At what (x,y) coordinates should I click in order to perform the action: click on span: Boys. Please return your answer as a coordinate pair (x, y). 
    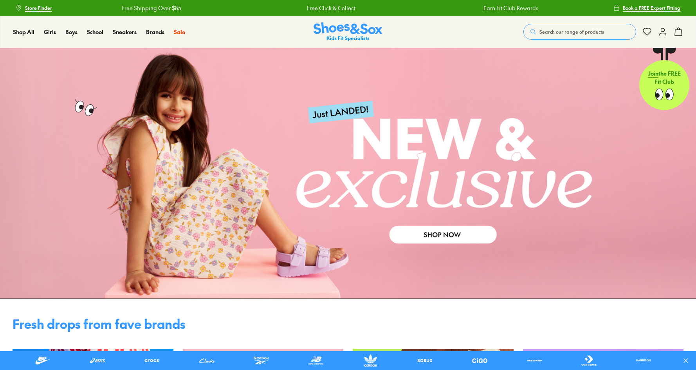
    Looking at the image, I should click on (71, 32).